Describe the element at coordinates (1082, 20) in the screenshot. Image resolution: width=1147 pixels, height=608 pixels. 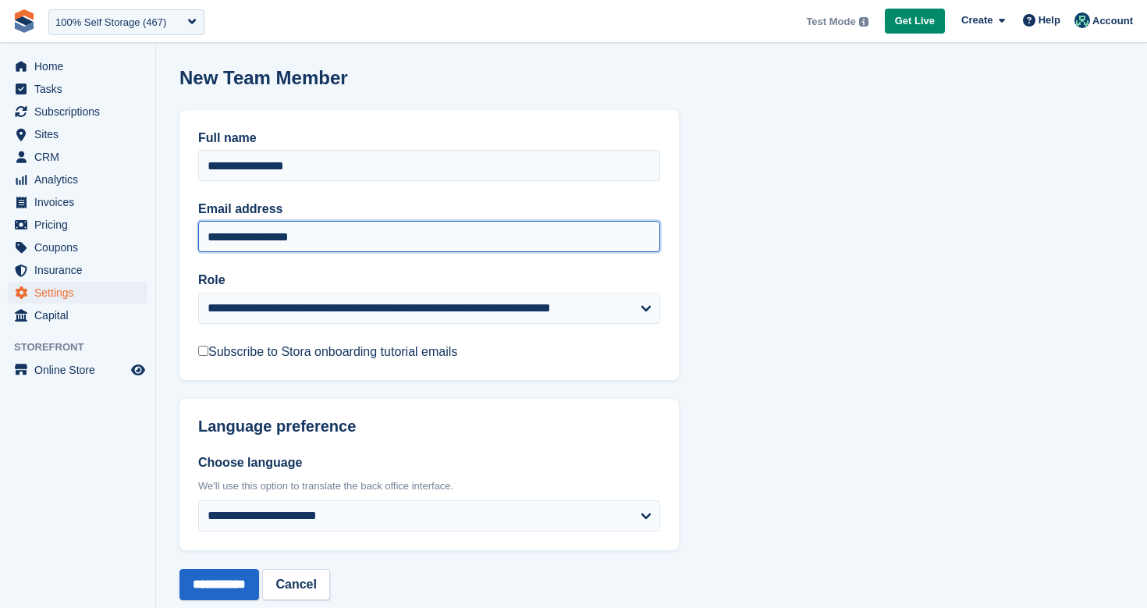
I see `img: Jennifer Ofodile` at that location.